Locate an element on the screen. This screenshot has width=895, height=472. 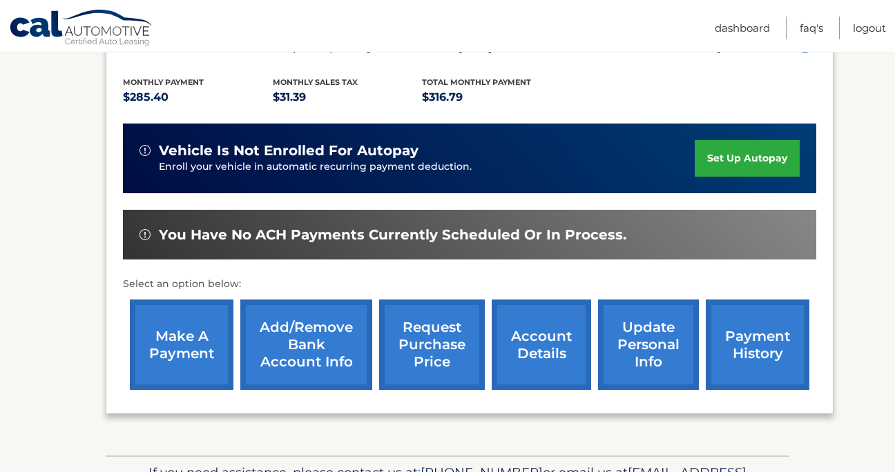
a: FAQ's is located at coordinates (811, 28).